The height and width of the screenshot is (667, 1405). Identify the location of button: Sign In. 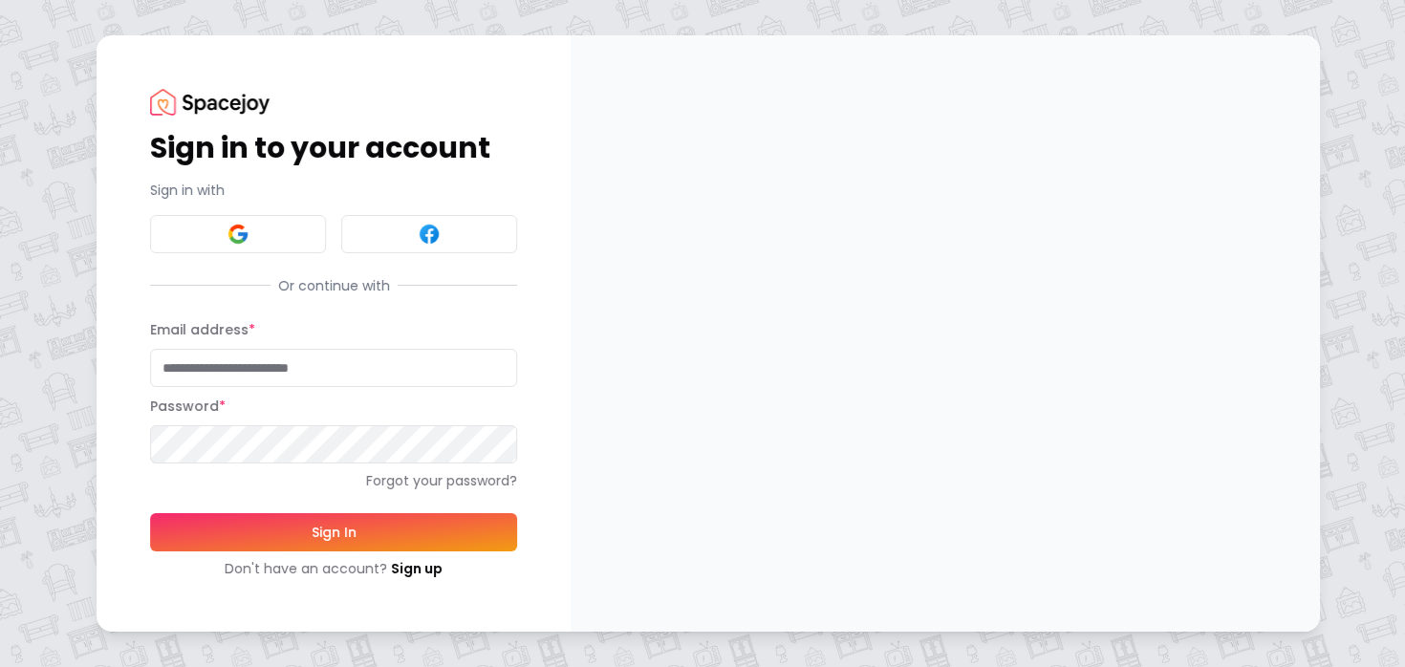
(334, 532).